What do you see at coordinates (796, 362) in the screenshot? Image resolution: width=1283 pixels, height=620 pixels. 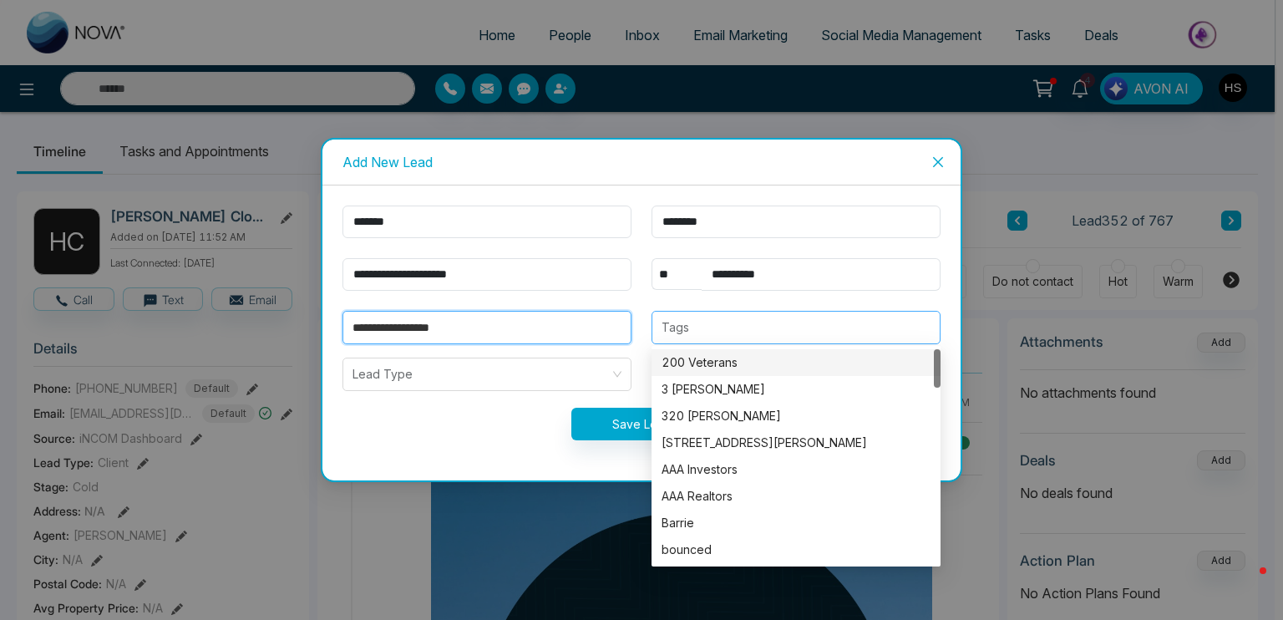 I see `div: 200 Veterans` at bounding box center [796, 362].